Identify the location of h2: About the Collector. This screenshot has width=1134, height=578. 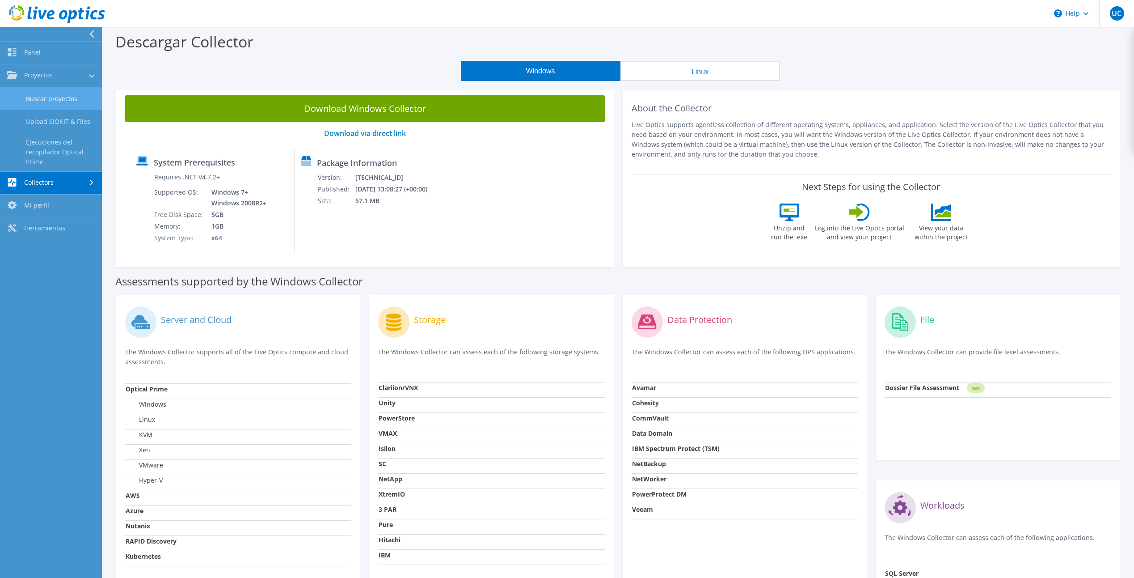
(871, 108).